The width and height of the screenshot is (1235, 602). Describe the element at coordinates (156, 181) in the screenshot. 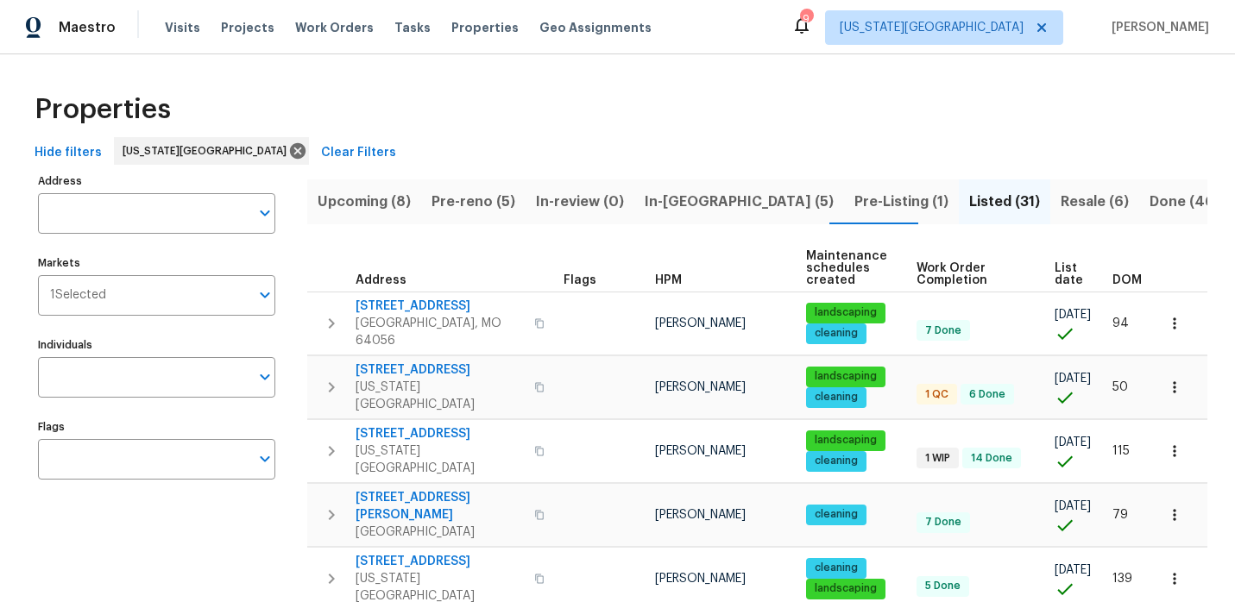

I see `label: Address` at that location.